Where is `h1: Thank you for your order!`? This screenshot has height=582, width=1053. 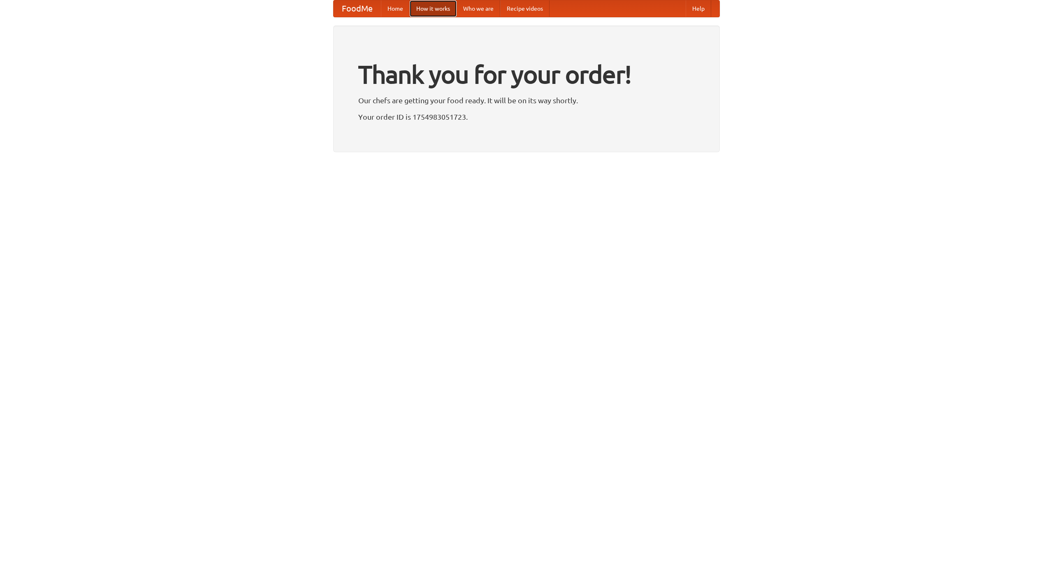 h1: Thank you for your order! is located at coordinates (527, 74).